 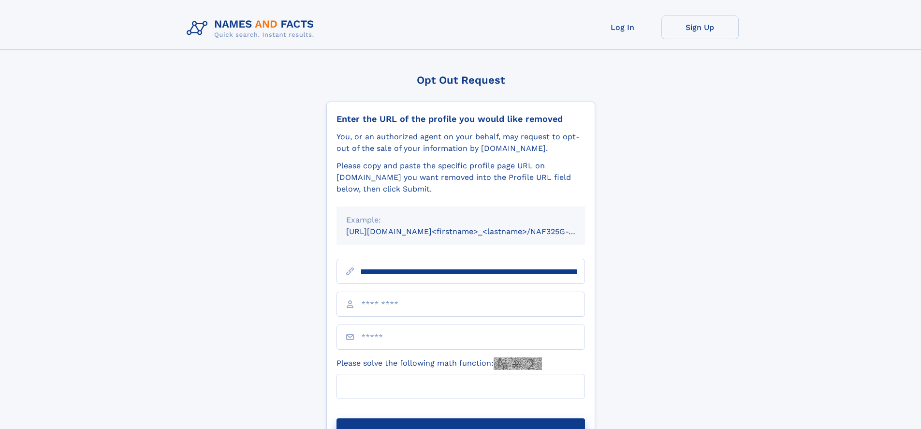 I want to click on div: Example:, so click(x=461, y=220).